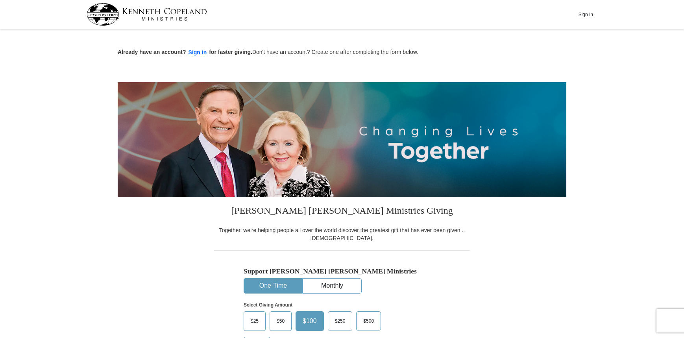 Image resolution: width=684 pixels, height=338 pixels. Describe the element at coordinates (342, 234) in the screenshot. I see `div: Together, we're helping people all over the world discover the greatest gift that has ever been g...` at that location.